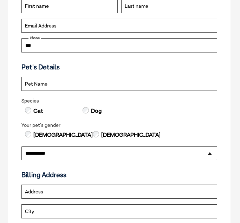 The image size is (240, 223). I want to click on label: City, so click(30, 211).